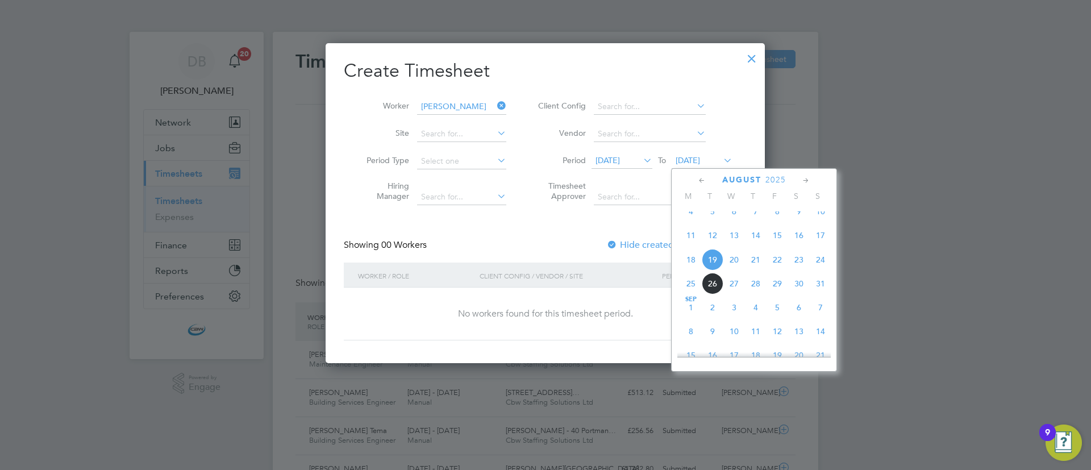 Image resolution: width=1091 pixels, height=470 pixels. What do you see at coordinates (712, 307) in the screenshot?
I see `span: 2` at bounding box center [712, 307].